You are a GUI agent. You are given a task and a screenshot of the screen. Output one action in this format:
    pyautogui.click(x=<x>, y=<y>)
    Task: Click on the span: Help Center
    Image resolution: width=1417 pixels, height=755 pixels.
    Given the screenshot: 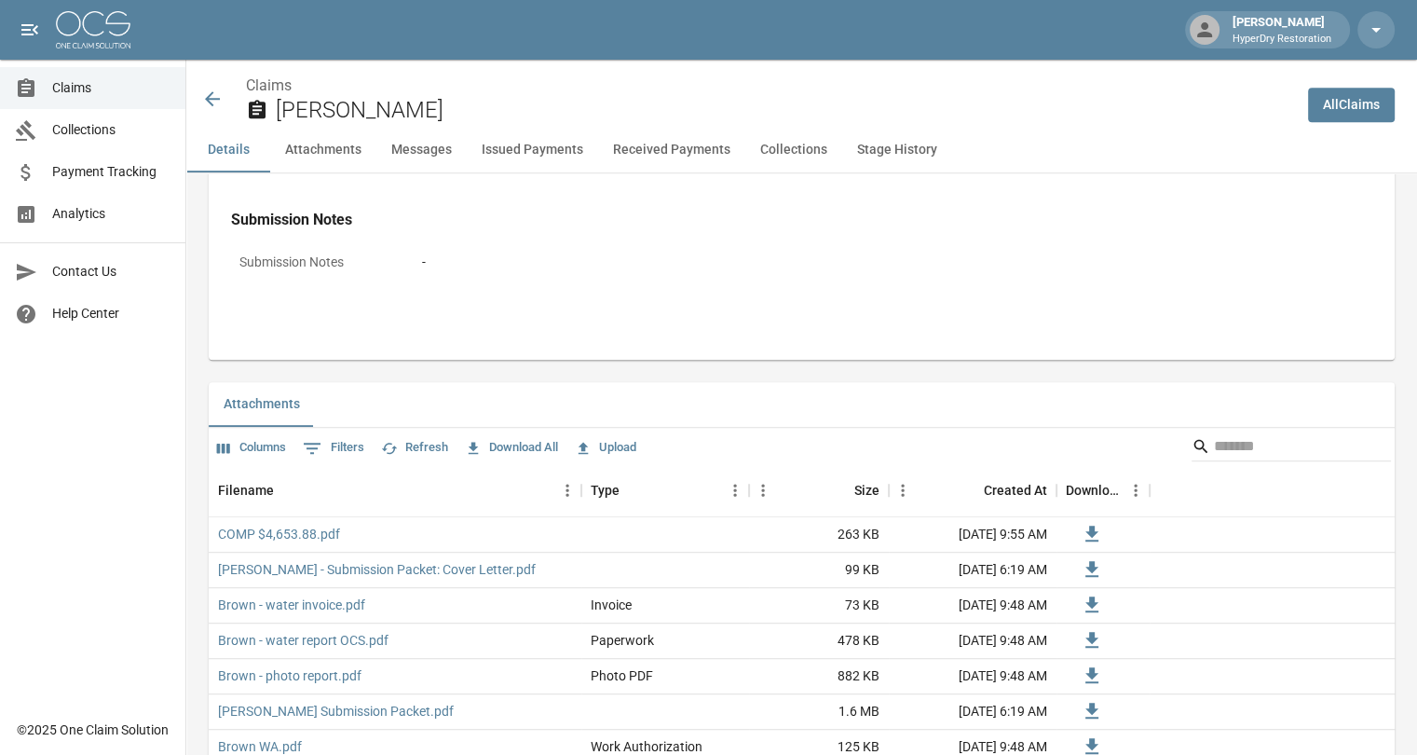 What is the action you would take?
    pyautogui.click(x=111, y=313)
    